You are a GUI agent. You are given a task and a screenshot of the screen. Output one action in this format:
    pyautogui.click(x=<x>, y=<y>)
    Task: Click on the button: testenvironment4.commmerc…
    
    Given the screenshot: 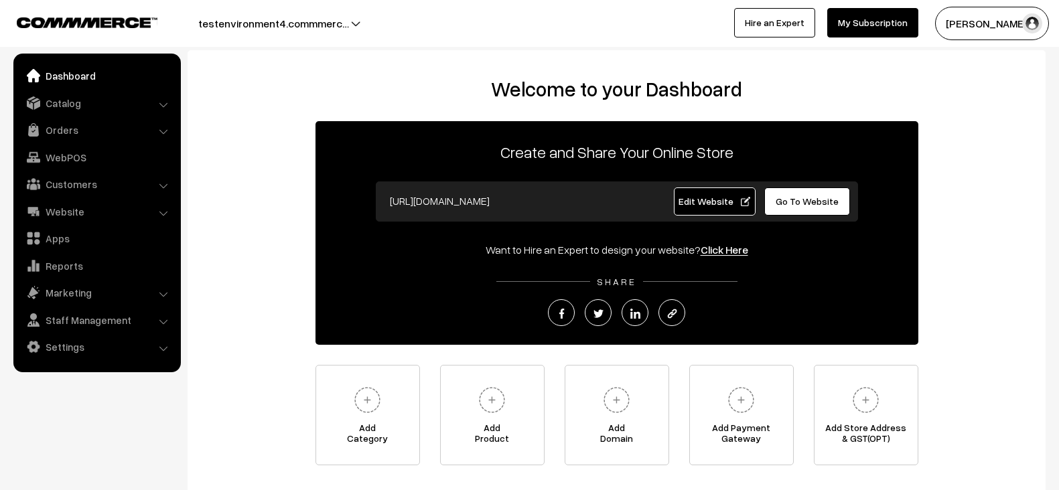 What is the action you would take?
    pyautogui.click(x=273, y=23)
    